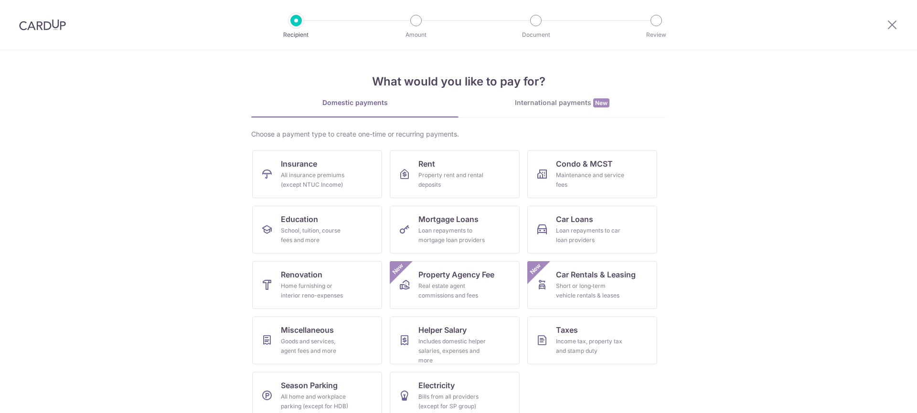  I want to click on a: Car LoansLoan repayments to car loan providers, so click(592, 230).